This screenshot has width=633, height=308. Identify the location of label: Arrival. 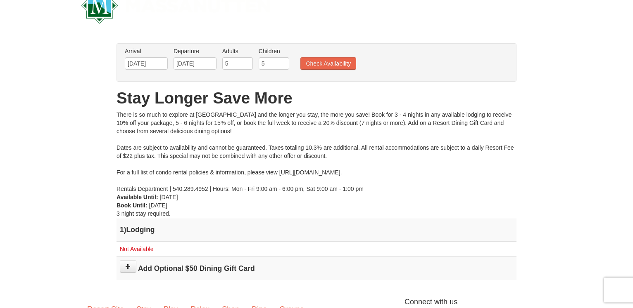
(146, 51).